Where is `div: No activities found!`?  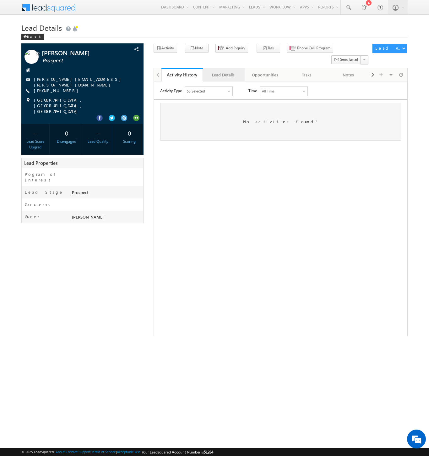
div: No activities found! is located at coordinates (127, 40).